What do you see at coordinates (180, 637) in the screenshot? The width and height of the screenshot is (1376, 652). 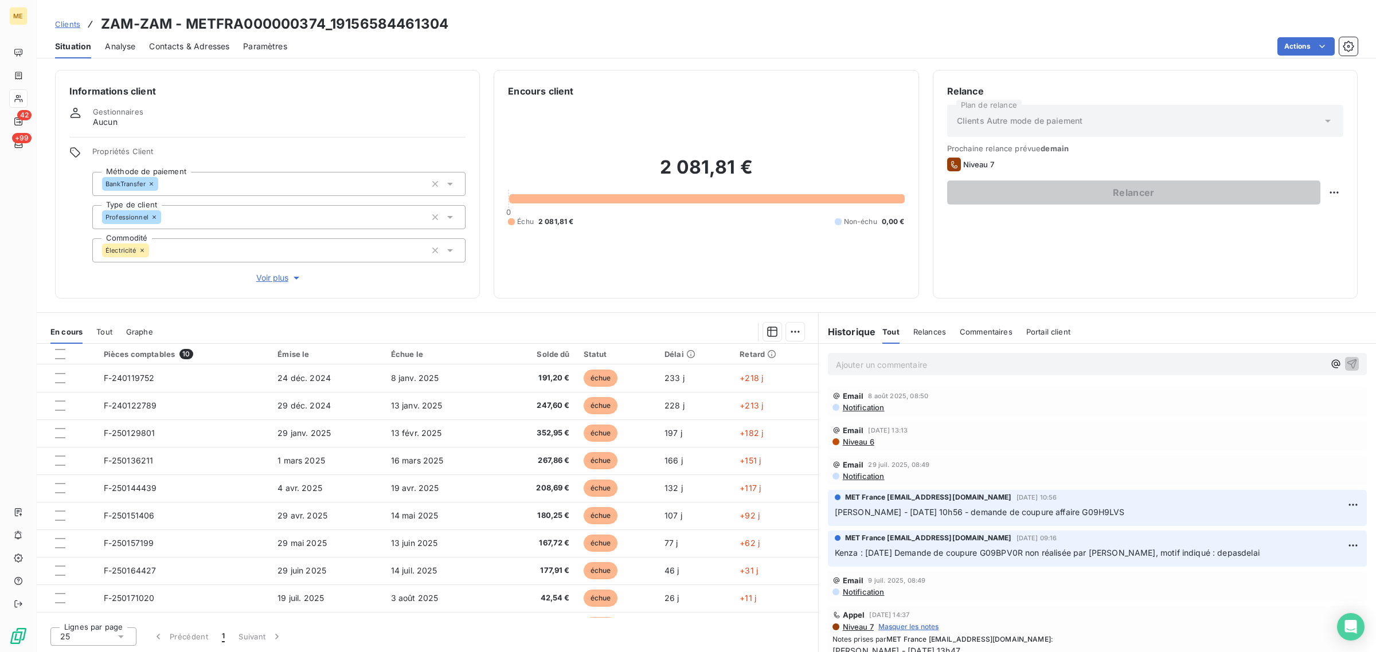 I see `button: Précédent` at bounding box center [180, 637].